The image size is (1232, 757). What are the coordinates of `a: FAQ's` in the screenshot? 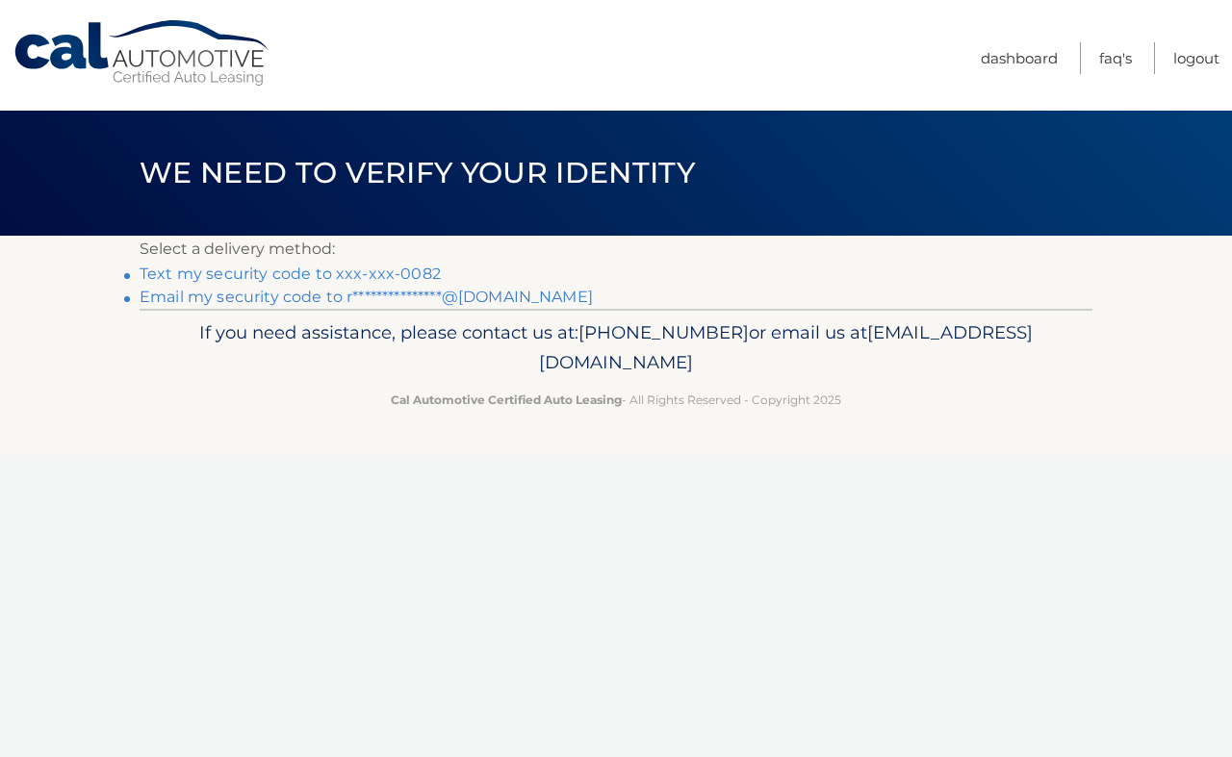 It's located at (1115, 58).